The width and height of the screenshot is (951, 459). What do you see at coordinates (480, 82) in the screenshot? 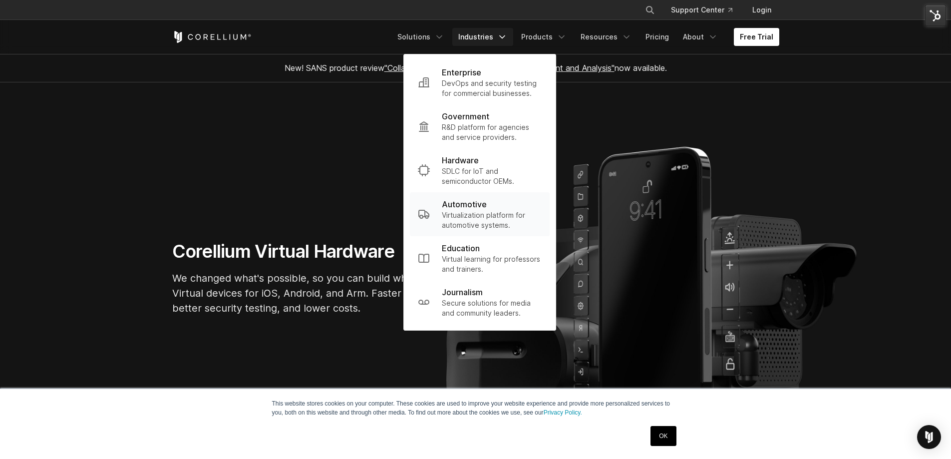
I see `a: Enterprise DevOps and security testing for commercial businesses.` at bounding box center [480, 82].